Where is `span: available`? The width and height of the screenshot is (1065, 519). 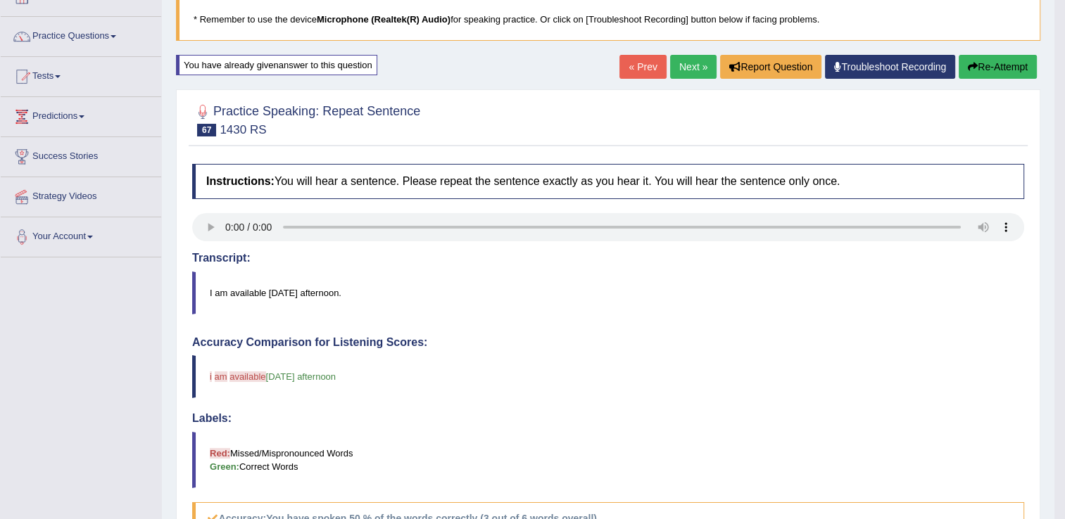
span: available is located at coordinates (247, 376).